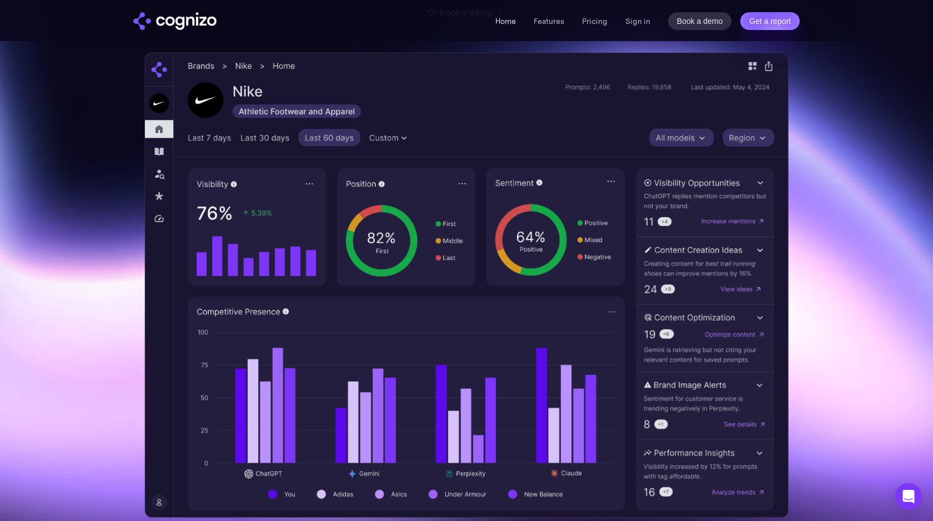 This screenshot has height=521, width=933. What do you see at coordinates (549, 21) in the screenshot?
I see `a: Features` at bounding box center [549, 21].